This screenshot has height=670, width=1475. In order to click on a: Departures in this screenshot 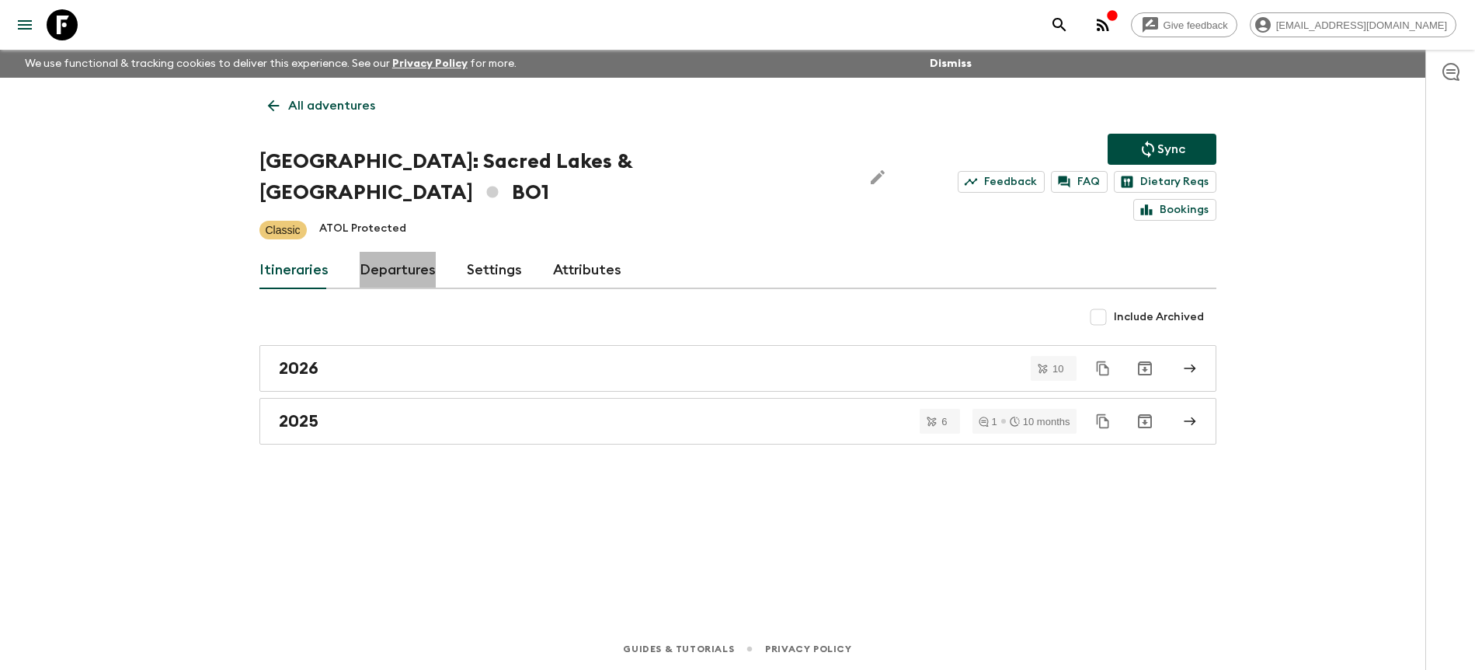, I will do `click(398, 270)`.